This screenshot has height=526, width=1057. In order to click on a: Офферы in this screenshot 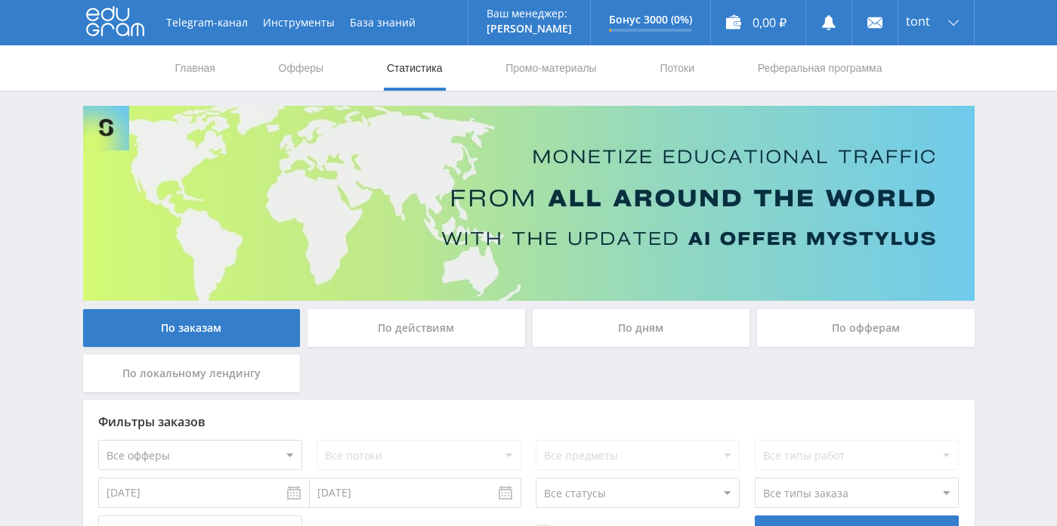, I will do `click(301, 68)`.